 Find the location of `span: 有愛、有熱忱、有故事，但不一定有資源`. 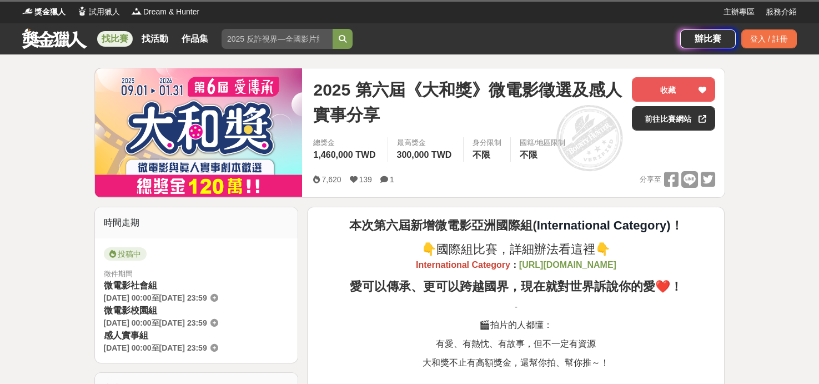

span: 有愛、有熱忱、有故事，但不一定有資源 is located at coordinates (516, 343).